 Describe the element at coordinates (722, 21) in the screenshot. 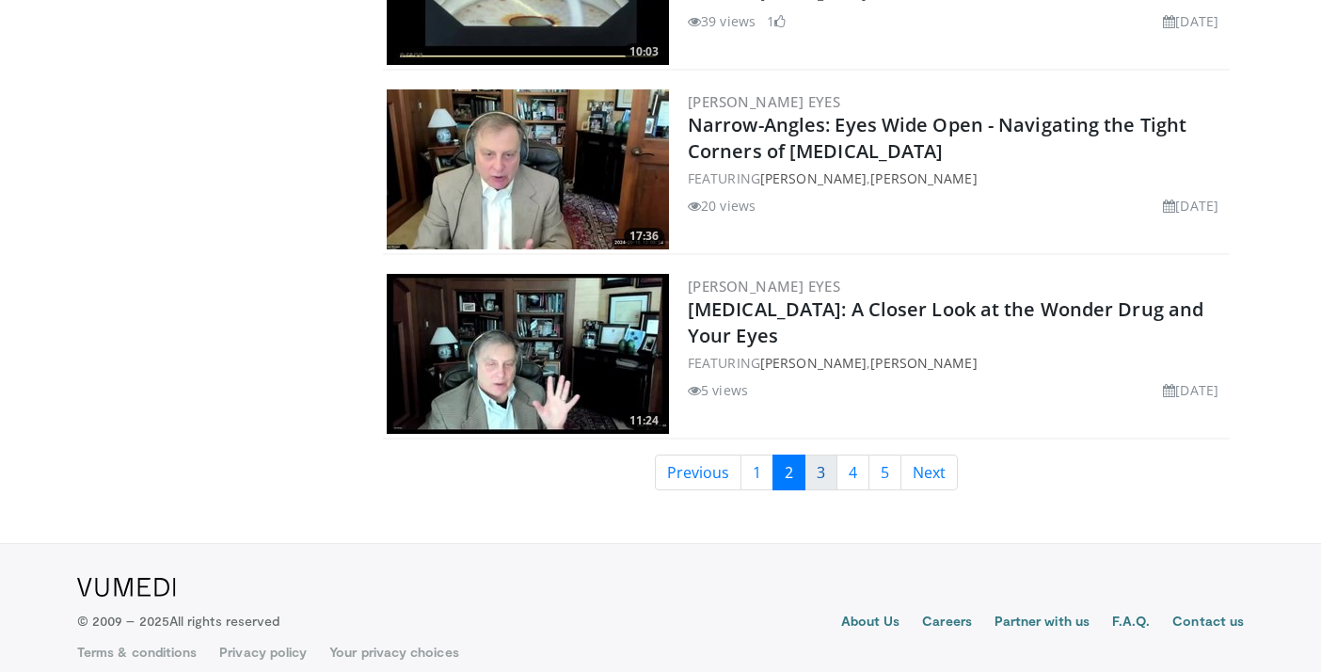

I see `li: 39 views` at that location.